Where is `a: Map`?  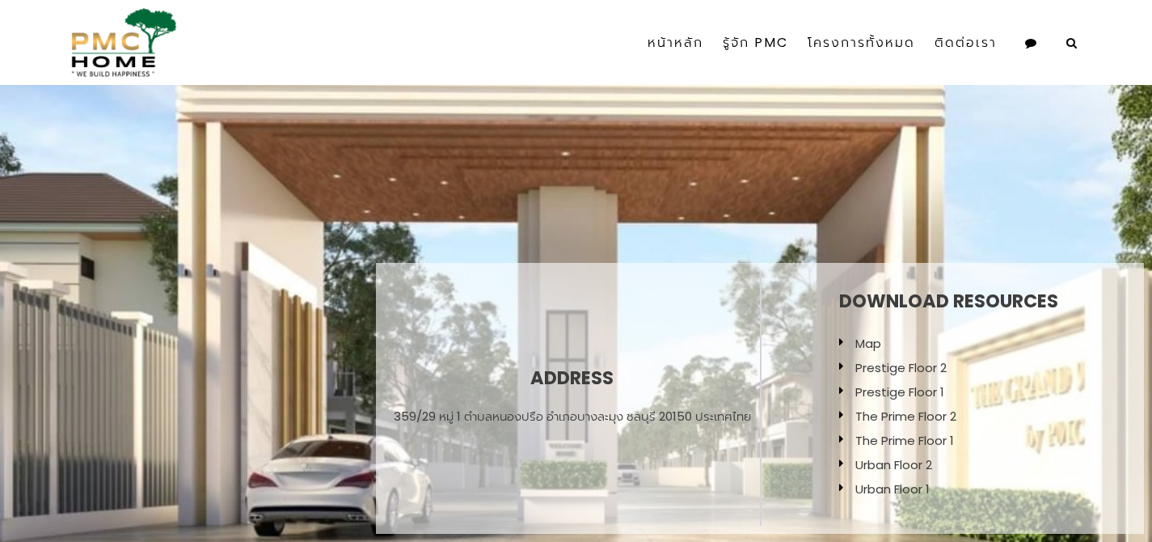 a: Map is located at coordinates (869, 343).